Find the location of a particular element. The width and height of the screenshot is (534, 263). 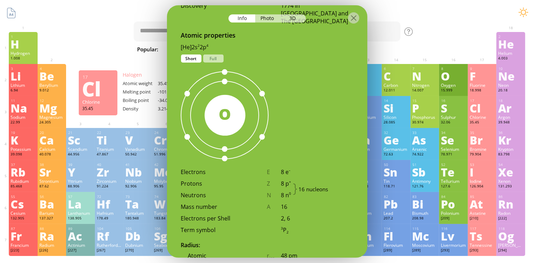

div: [267] is located at coordinates (109, 251).